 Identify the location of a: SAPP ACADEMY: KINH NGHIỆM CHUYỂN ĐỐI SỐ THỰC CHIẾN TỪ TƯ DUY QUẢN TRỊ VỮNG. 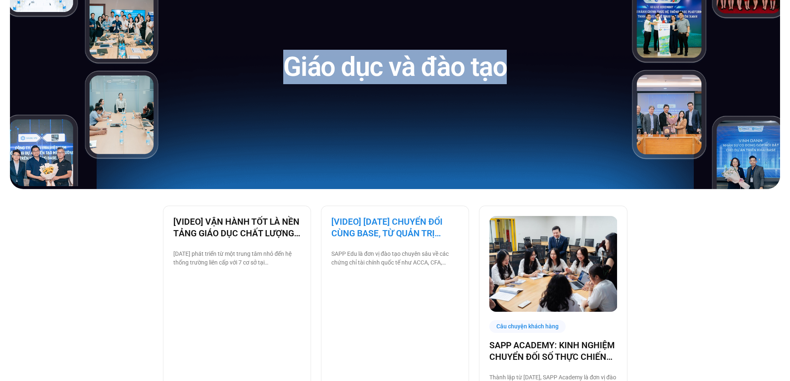
(553, 351).